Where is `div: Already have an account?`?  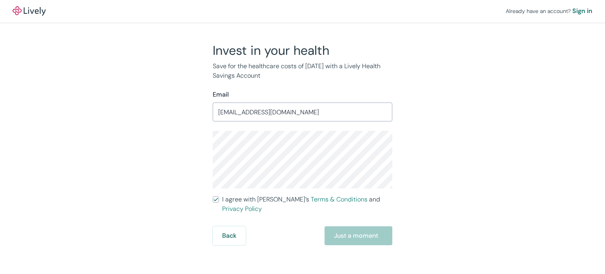
div: Already have an account? is located at coordinates (549, 11).